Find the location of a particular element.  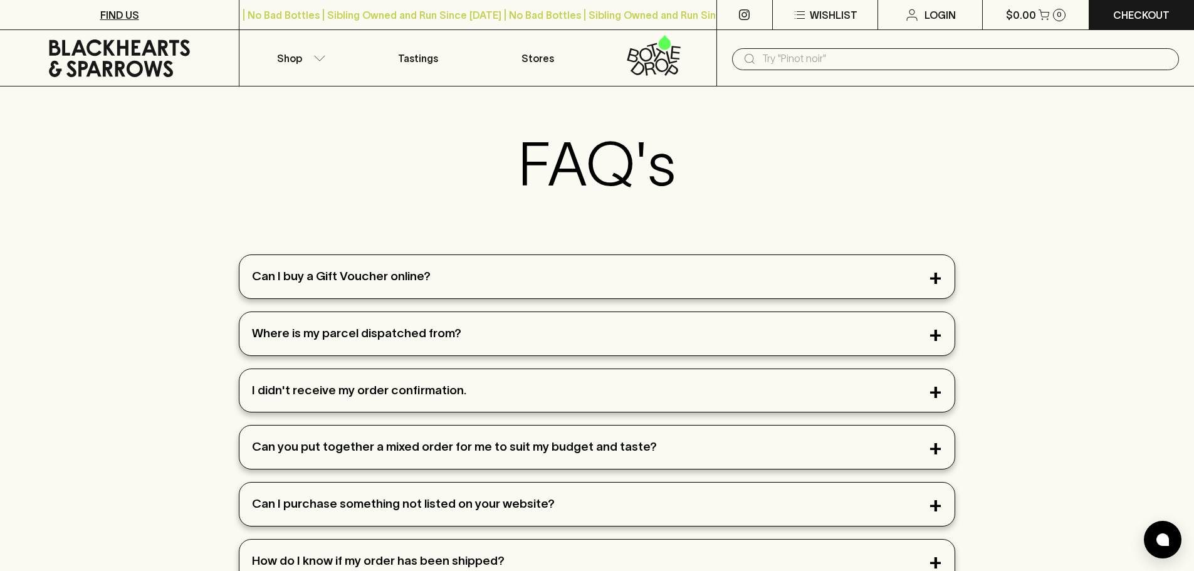

p: Wishlist is located at coordinates (833, 15).